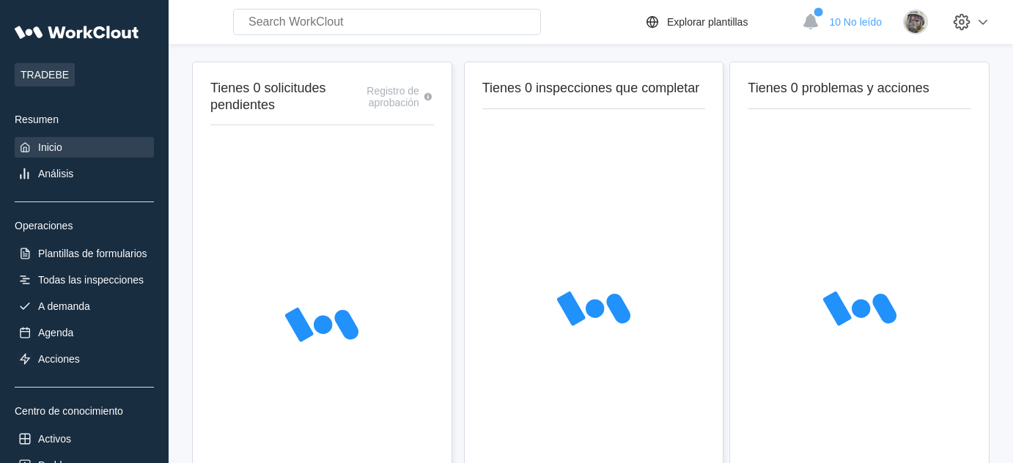  Describe the element at coordinates (56, 174) in the screenshot. I see `div: Análisis` at that location.